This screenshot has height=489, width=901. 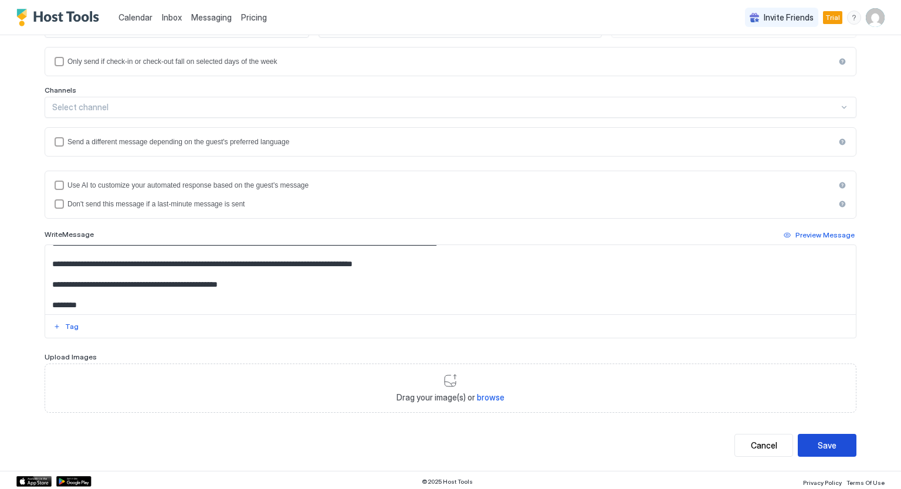 What do you see at coordinates (828, 445) in the screenshot?
I see `button: Save` at bounding box center [828, 445].